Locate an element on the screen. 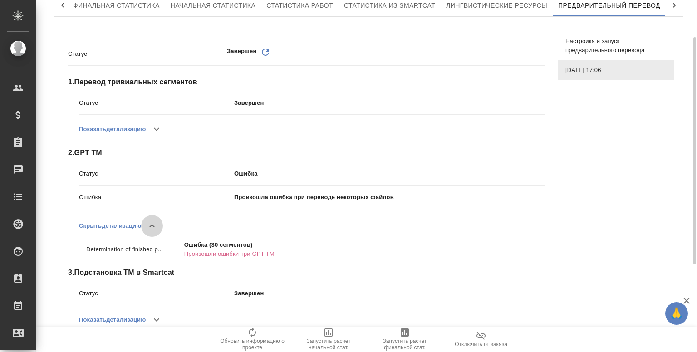 The image size is (697, 352). button: Обновить информацию о проекте is located at coordinates (252, 340).